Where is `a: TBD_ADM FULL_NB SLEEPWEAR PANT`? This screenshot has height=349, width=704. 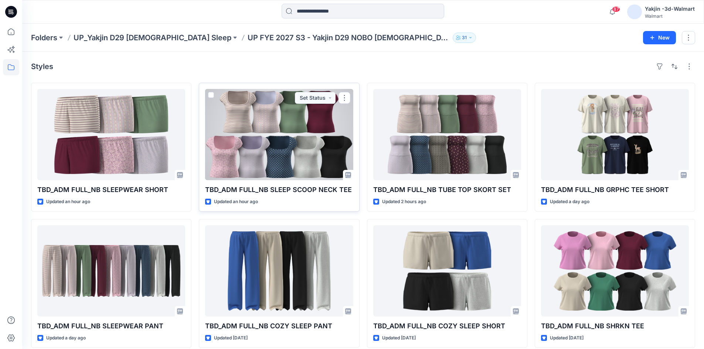 a: TBD_ADM FULL_NB SLEEPWEAR PANT is located at coordinates (111, 271).